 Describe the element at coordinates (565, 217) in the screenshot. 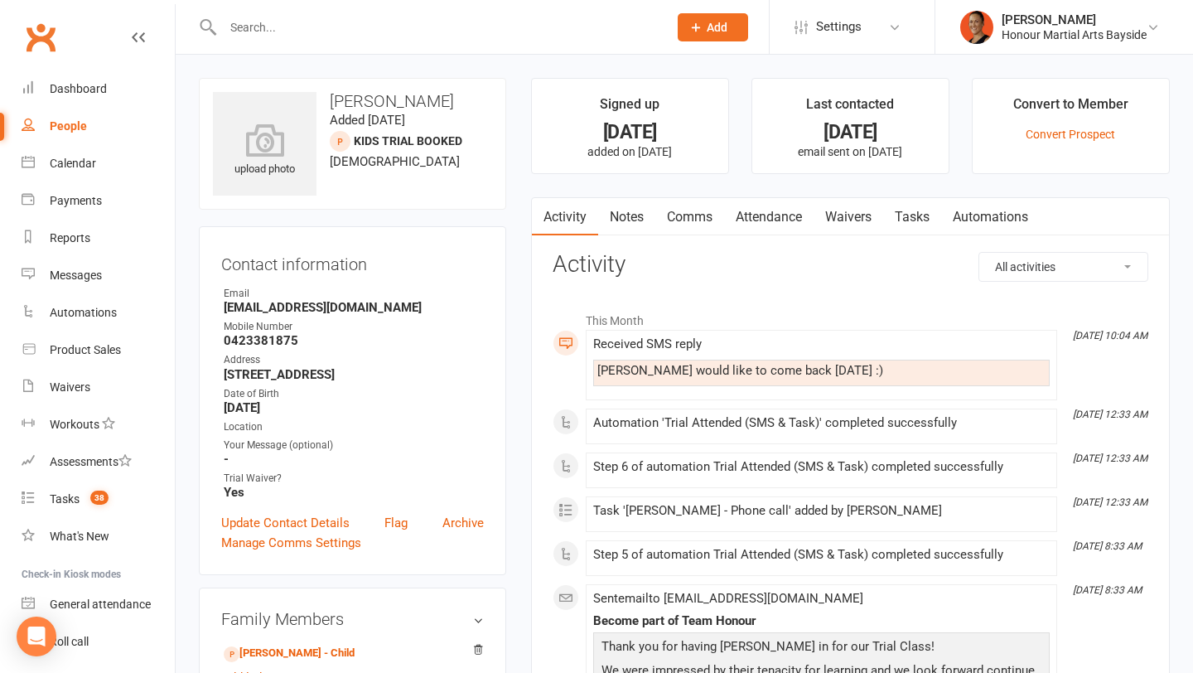

I see `a: Activity` at that location.